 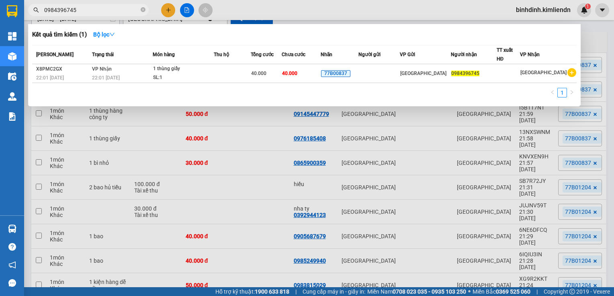 I want to click on h3: Kết quả tìm kiếm ( 1 ), so click(x=59, y=35).